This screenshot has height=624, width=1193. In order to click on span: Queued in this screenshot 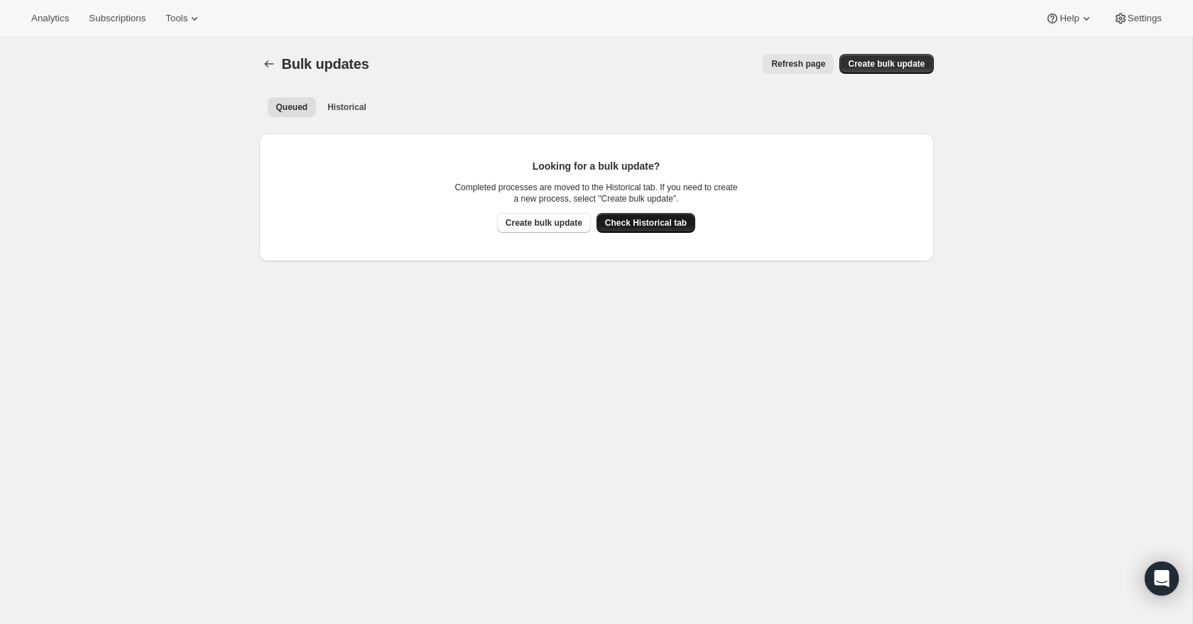, I will do `click(292, 107)`.